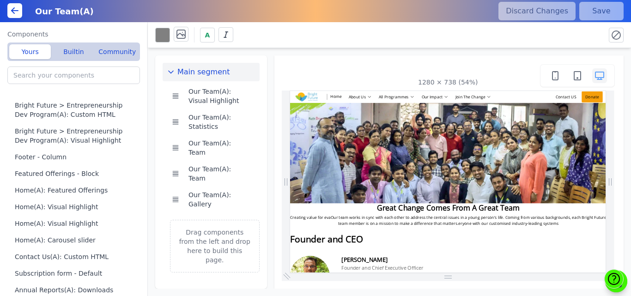 The height and width of the screenshot is (296, 631). Describe the element at coordinates (75, 136) in the screenshot. I see `button: Bright Future > Entrepreneurship Dev Program(A): Visual Highlight` at that location.